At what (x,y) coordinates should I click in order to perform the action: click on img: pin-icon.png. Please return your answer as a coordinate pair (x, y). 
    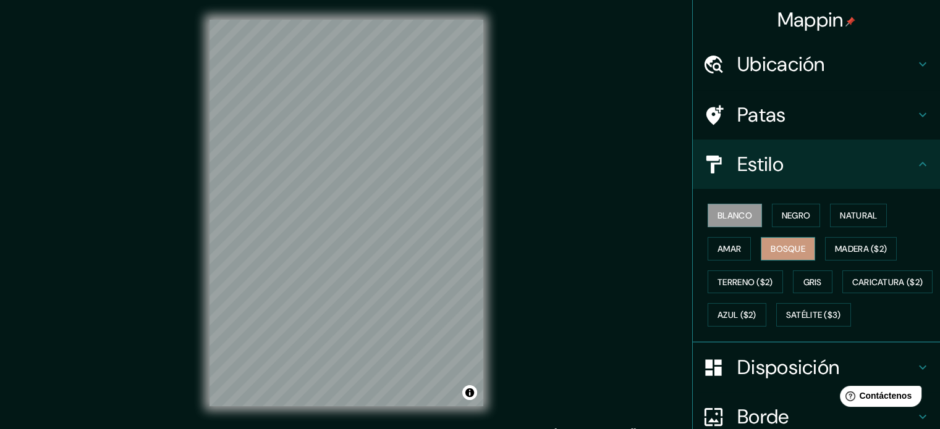
    Looking at the image, I should click on (850, 22).